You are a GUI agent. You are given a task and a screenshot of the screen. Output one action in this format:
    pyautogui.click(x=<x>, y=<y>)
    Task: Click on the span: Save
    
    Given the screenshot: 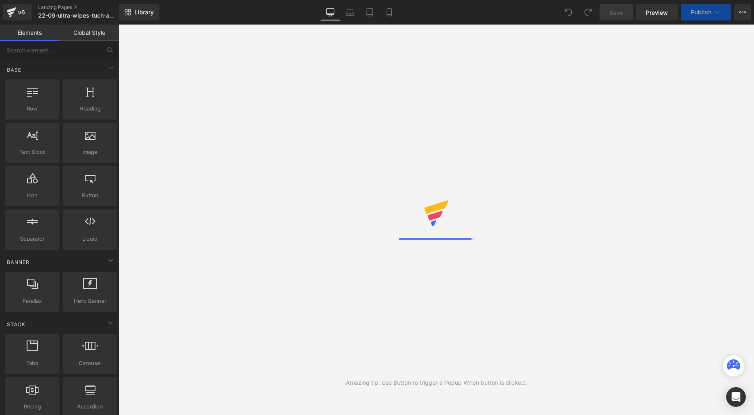 What is the action you would take?
    pyautogui.click(x=616, y=12)
    